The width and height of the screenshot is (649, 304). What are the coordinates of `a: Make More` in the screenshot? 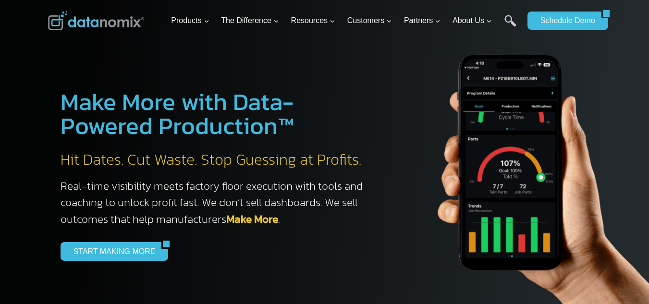 It's located at (252, 219).